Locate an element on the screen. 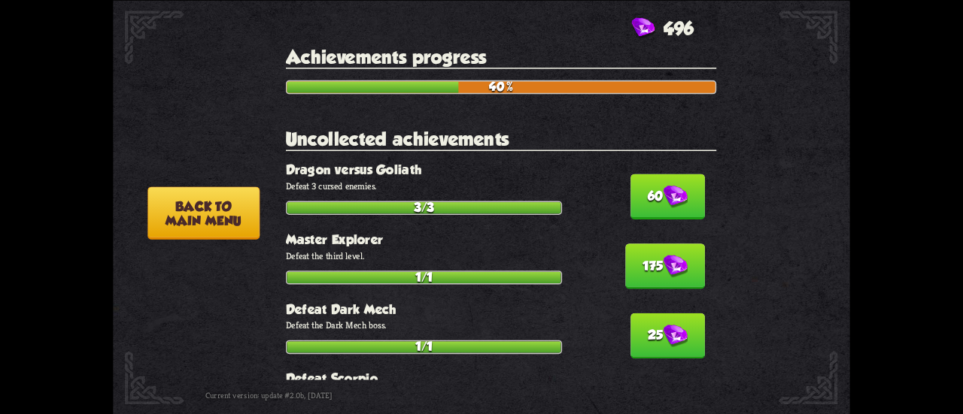 The height and width of the screenshot is (414, 963). button: 60 is located at coordinates (667, 196).